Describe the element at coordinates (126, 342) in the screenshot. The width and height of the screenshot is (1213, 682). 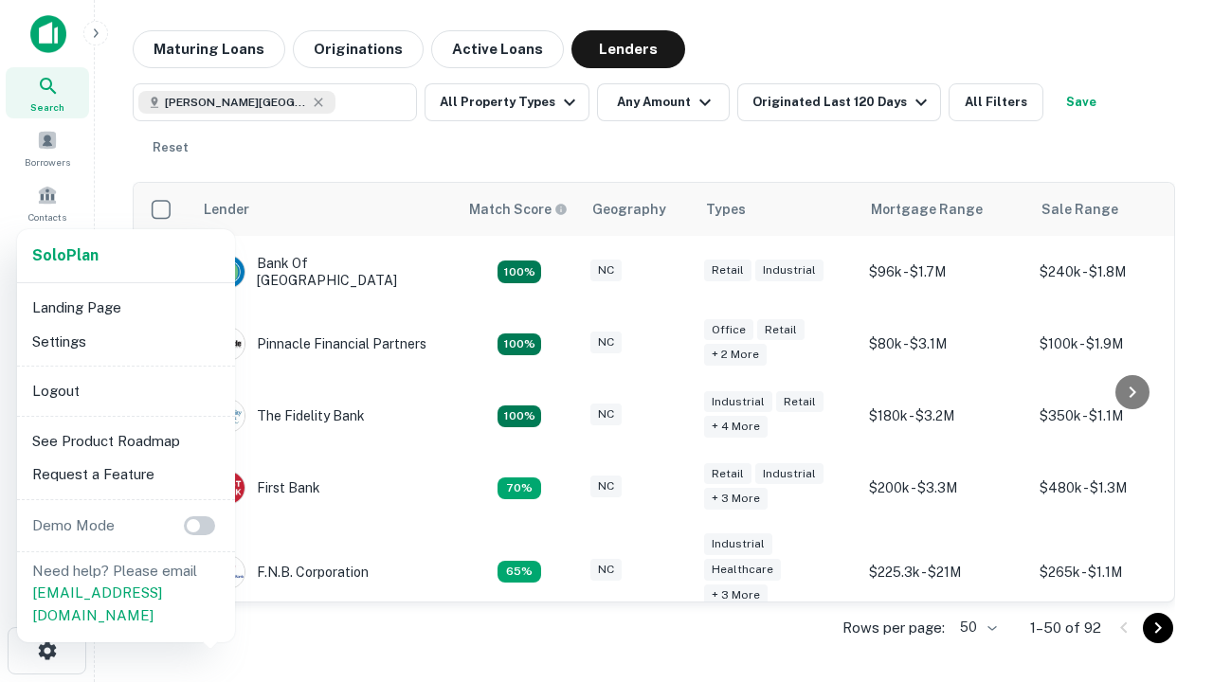
I see `li: Settings` at that location.